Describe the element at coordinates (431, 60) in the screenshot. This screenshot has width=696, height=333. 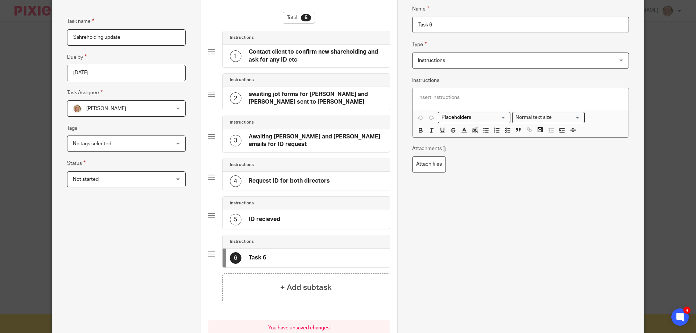
I see `span: Instructions` at that location.